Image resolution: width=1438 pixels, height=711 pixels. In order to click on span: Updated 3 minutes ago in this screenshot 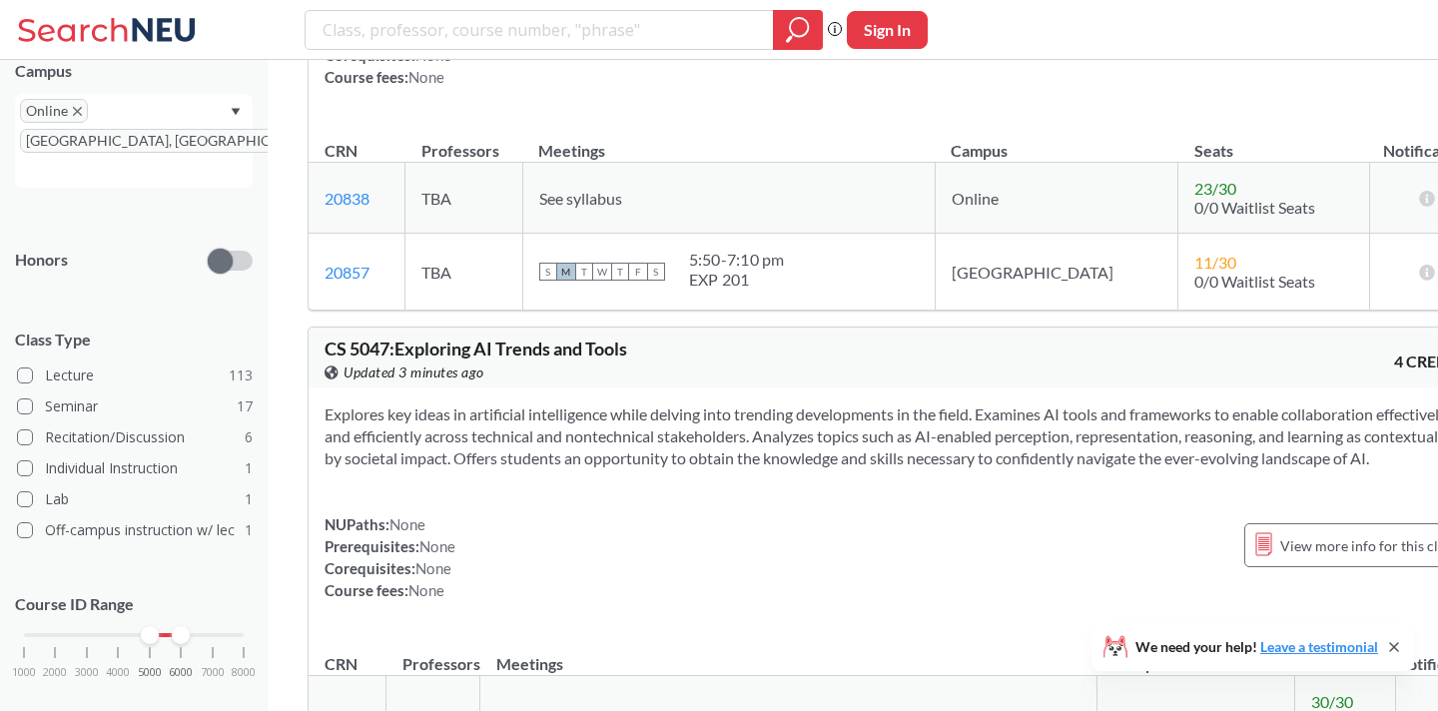, I will do `click(413, 372)`.